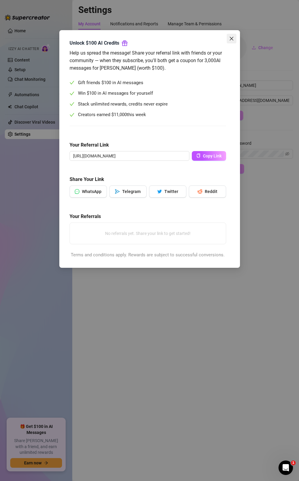  What do you see at coordinates (88, 191) in the screenshot?
I see `button: messageWhatsApp` at bounding box center [88, 191].